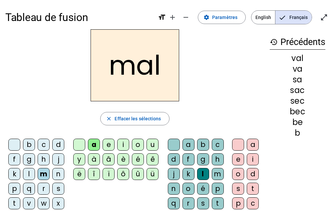 This screenshot has width=336, height=211. What do you see at coordinates (138, 174) in the screenshot?
I see `div: û` at bounding box center [138, 174].